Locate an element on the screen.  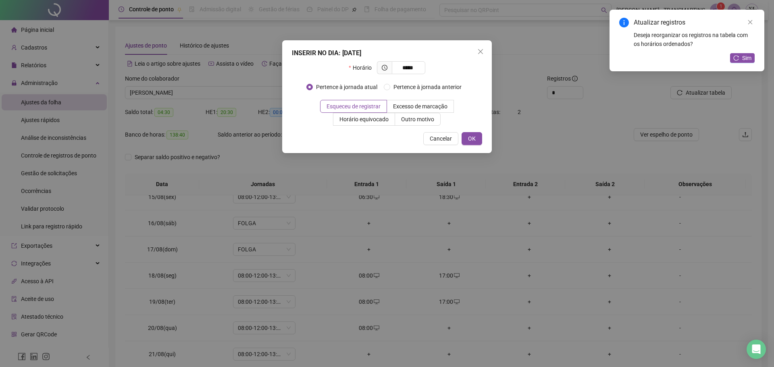
span: Cancelar is located at coordinates (441, 139).